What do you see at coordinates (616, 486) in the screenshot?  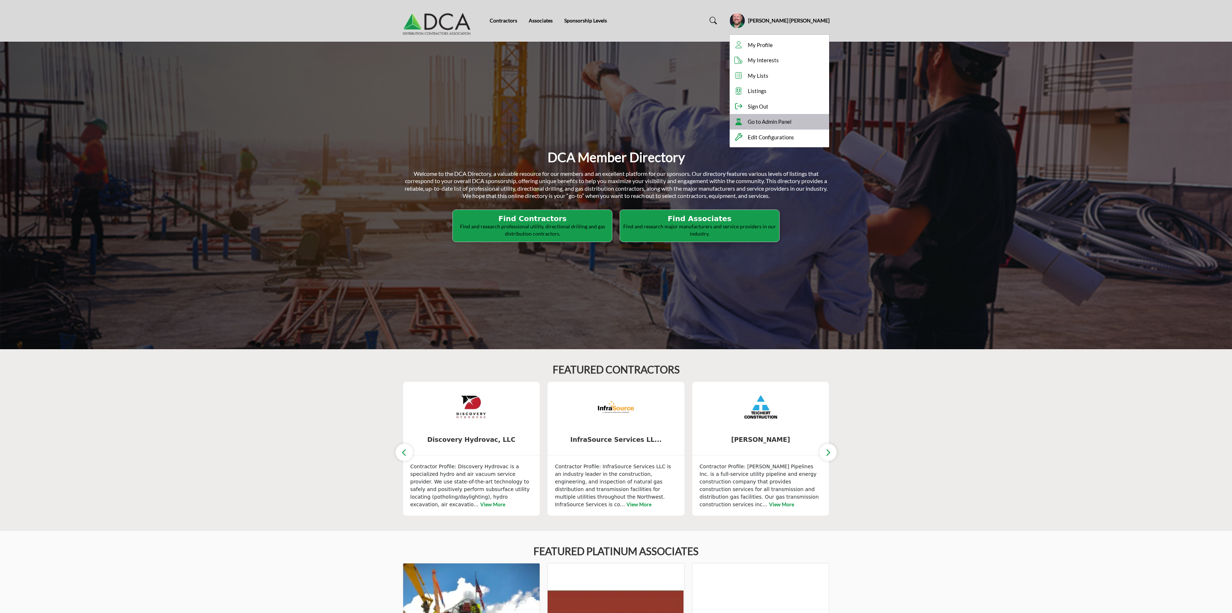 I see `p: Contractor Profile: InfraSource Services LLC is an industry leader in the construction, engineeri...` at bounding box center [616, 486].